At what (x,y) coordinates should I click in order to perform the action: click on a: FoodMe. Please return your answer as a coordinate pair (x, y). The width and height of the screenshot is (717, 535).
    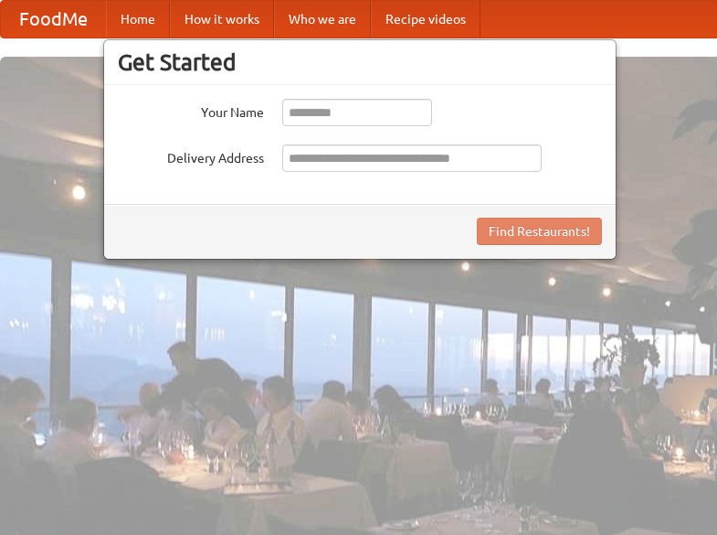
    Looking at the image, I should click on (53, 19).